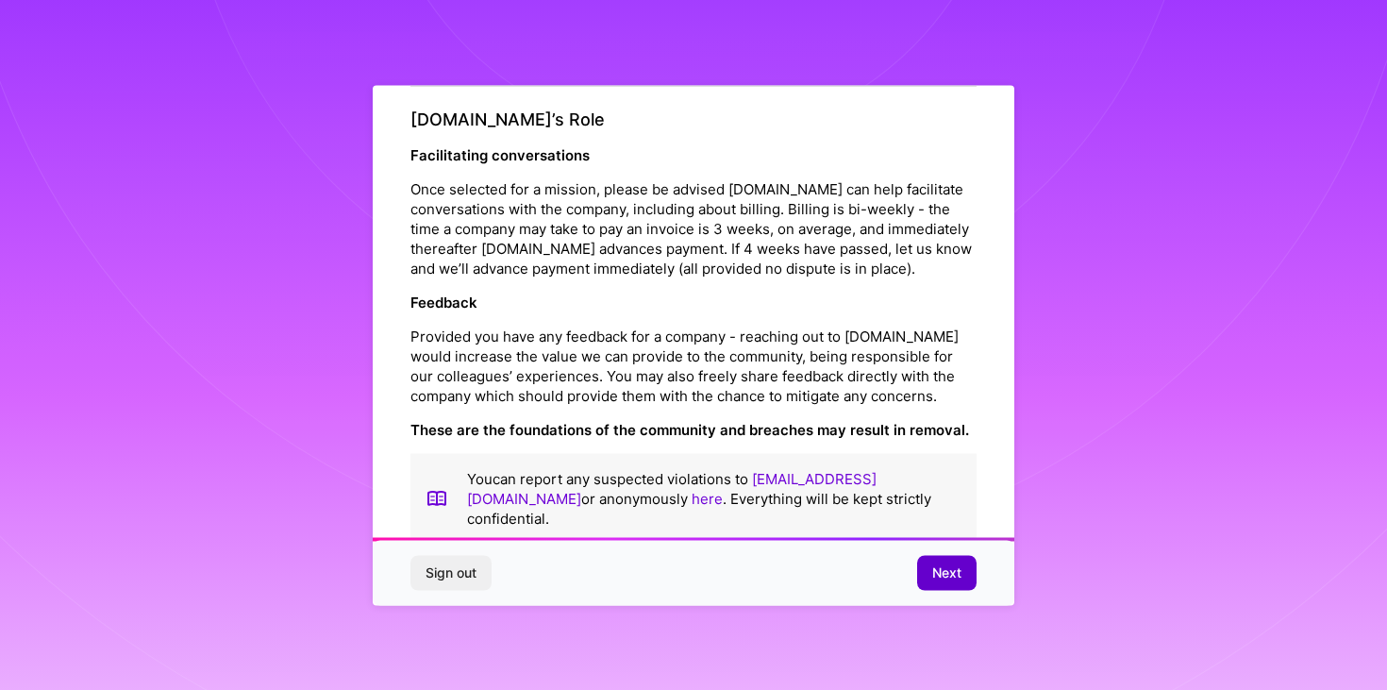 This screenshot has width=1387, height=690. Describe the element at coordinates (707, 497) in the screenshot. I see `a: here` at that location.